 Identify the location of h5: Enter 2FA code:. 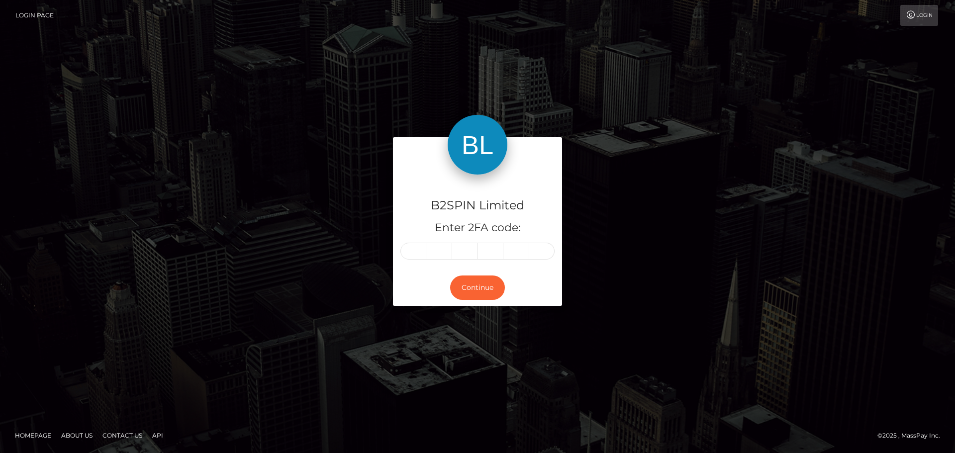
(477, 228).